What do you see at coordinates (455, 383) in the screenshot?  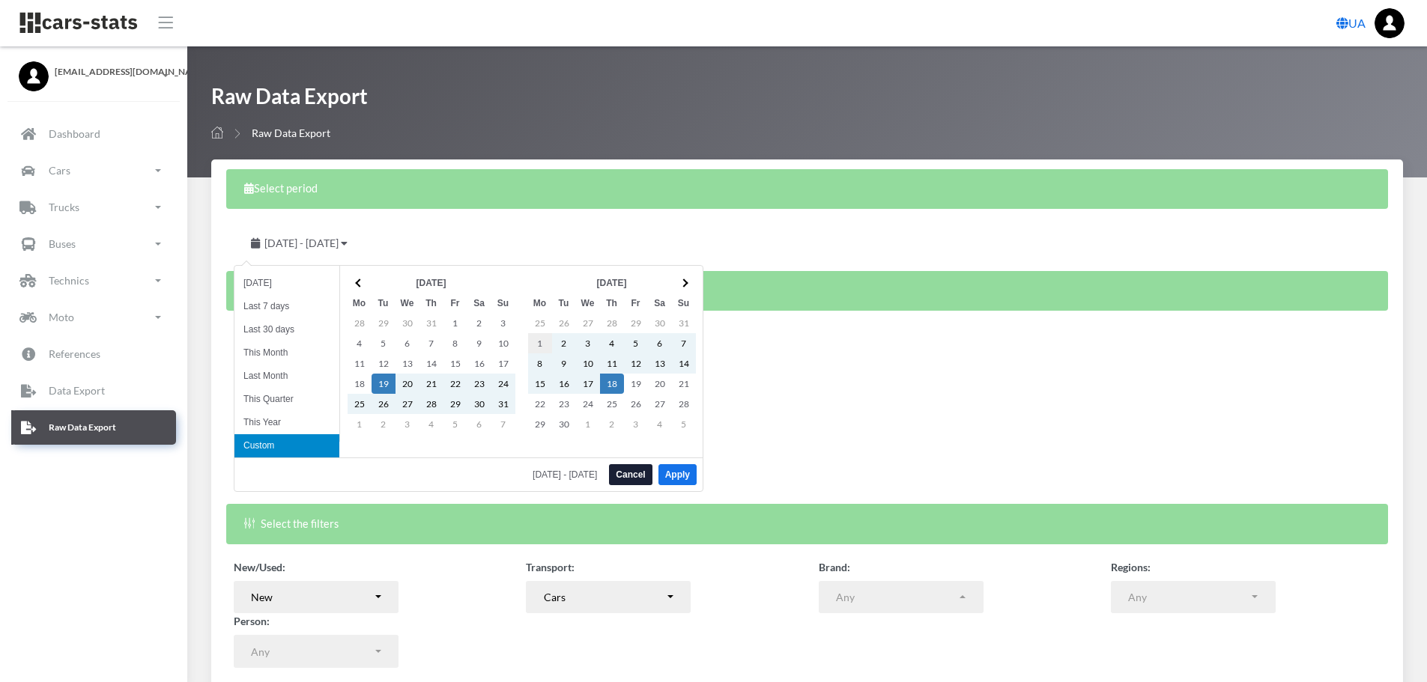 I see `td: 22` at bounding box center [455, 383].